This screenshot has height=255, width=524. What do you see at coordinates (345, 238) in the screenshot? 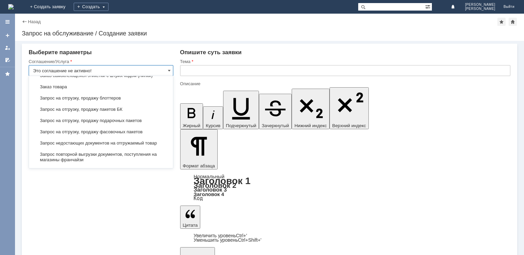
I see `div: Цитата` at bounding box center [345, 238].